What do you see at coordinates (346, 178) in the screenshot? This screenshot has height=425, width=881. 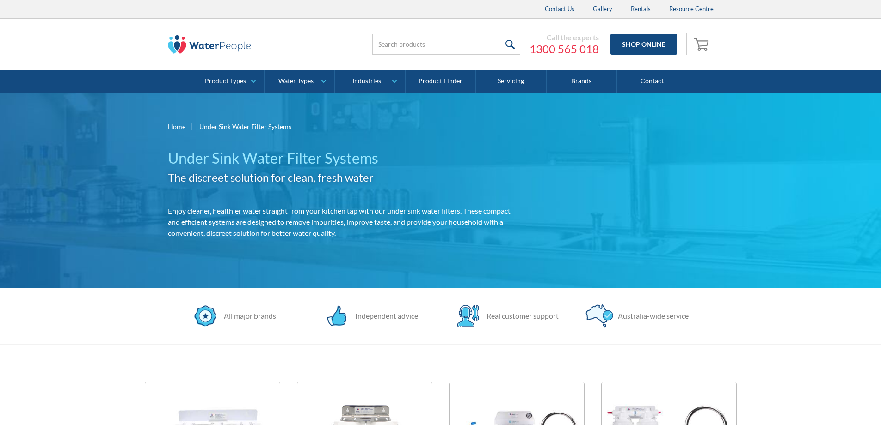 I see `h2: The discreet solution for clean, fresh water` at bounding box center [346, 178].